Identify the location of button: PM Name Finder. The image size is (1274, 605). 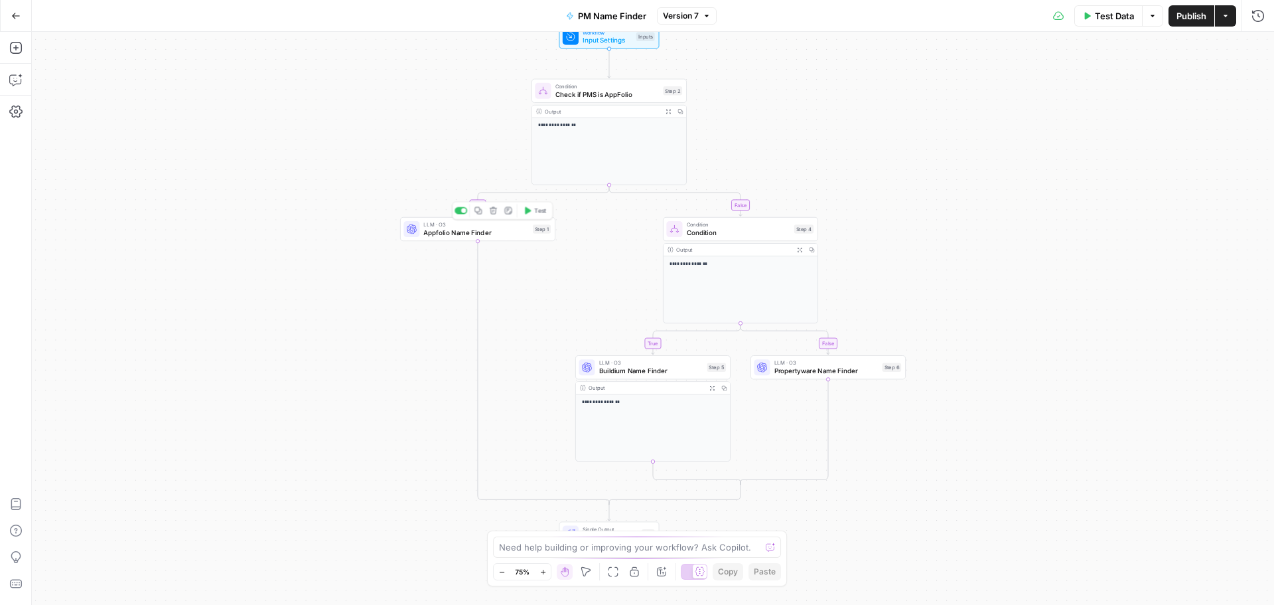
(606, 16).